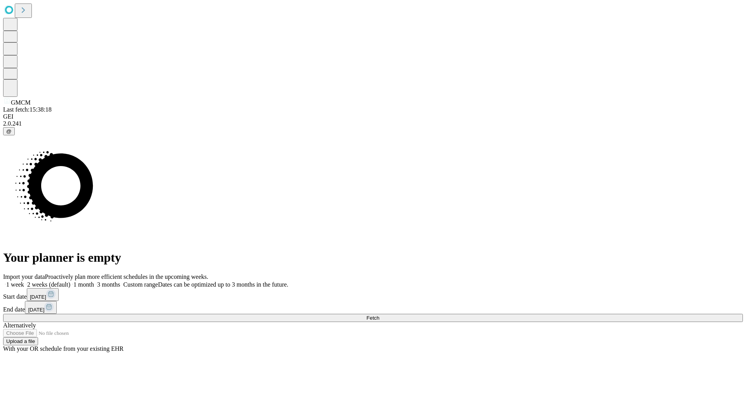 This screenshot has width=746, height=420. What do you see at coordinates (21, 102) in the screenshot?
I see `span: GMCM` at bounding box center [21, 102].